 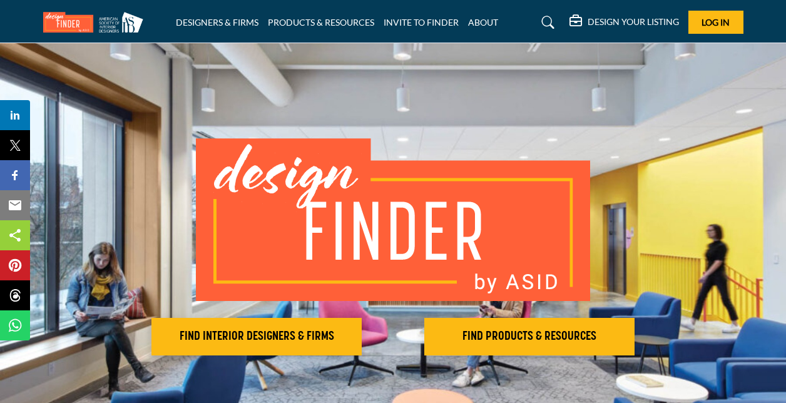 I want to click on a: INVITE TO FINDER, so click(x=421, y=22).